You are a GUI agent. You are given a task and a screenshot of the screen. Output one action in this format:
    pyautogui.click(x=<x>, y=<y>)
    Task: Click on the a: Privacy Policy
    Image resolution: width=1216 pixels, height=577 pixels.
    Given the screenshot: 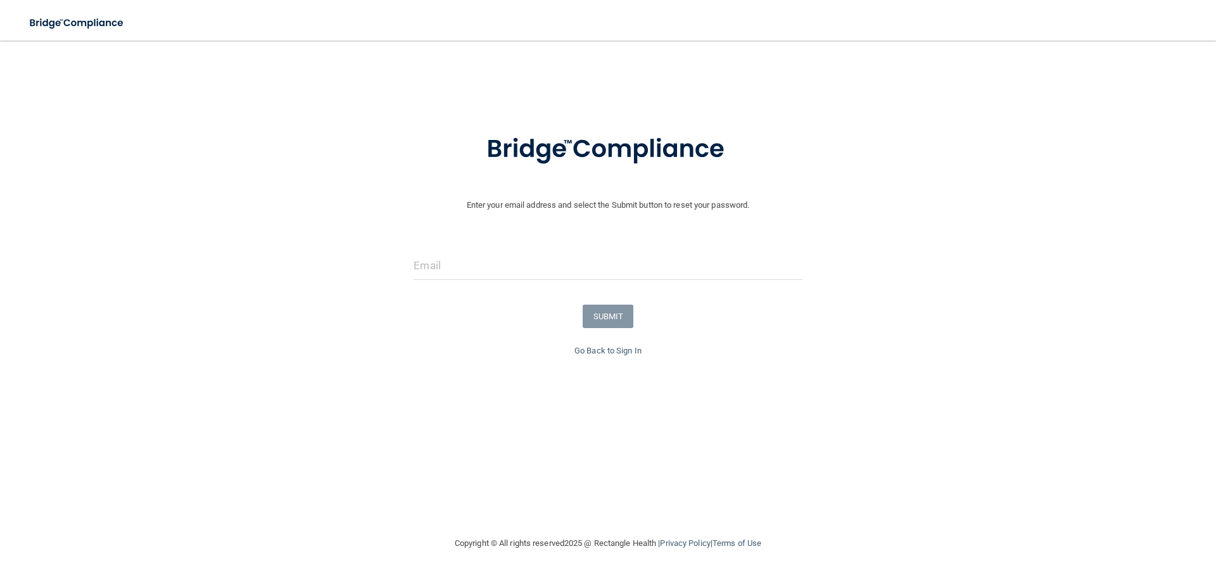 What is the action you would take?
    pyautogui.click(x=685, y=543)
    